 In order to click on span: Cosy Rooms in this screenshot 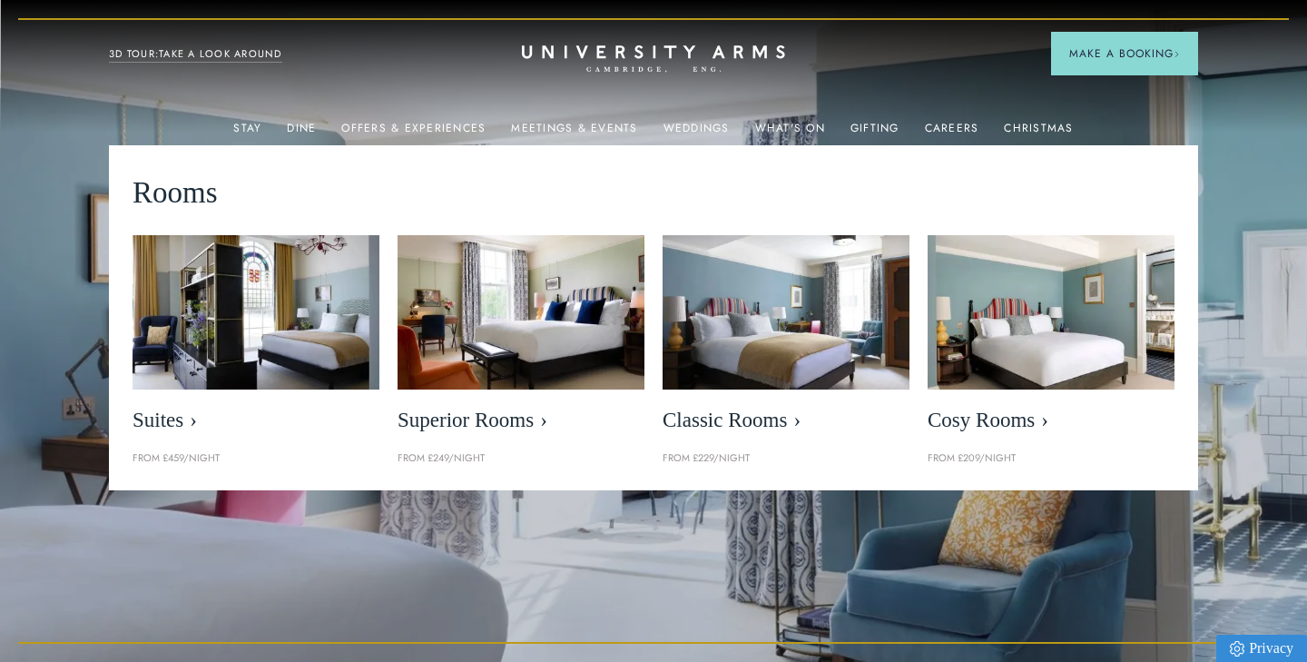, I will do `click(1051, 420)`.